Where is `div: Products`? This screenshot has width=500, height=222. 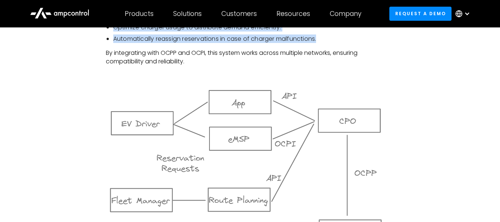 div: Products is located at coordinates (139, 14).